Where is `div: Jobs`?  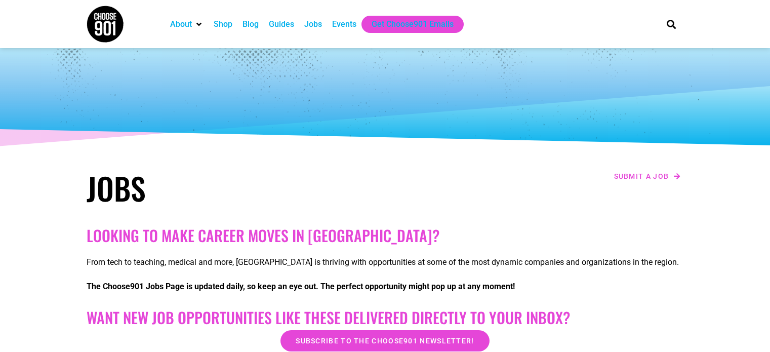
div: Jobs is located at coordinates (313, 24).